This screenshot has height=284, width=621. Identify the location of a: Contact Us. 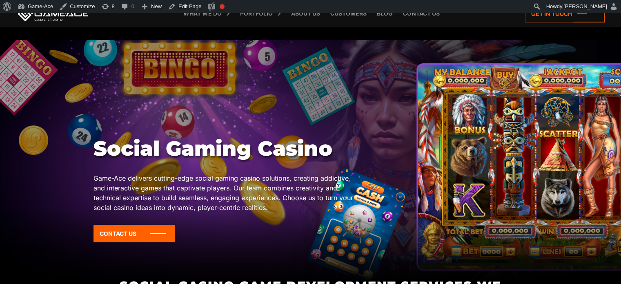
(134, 233).